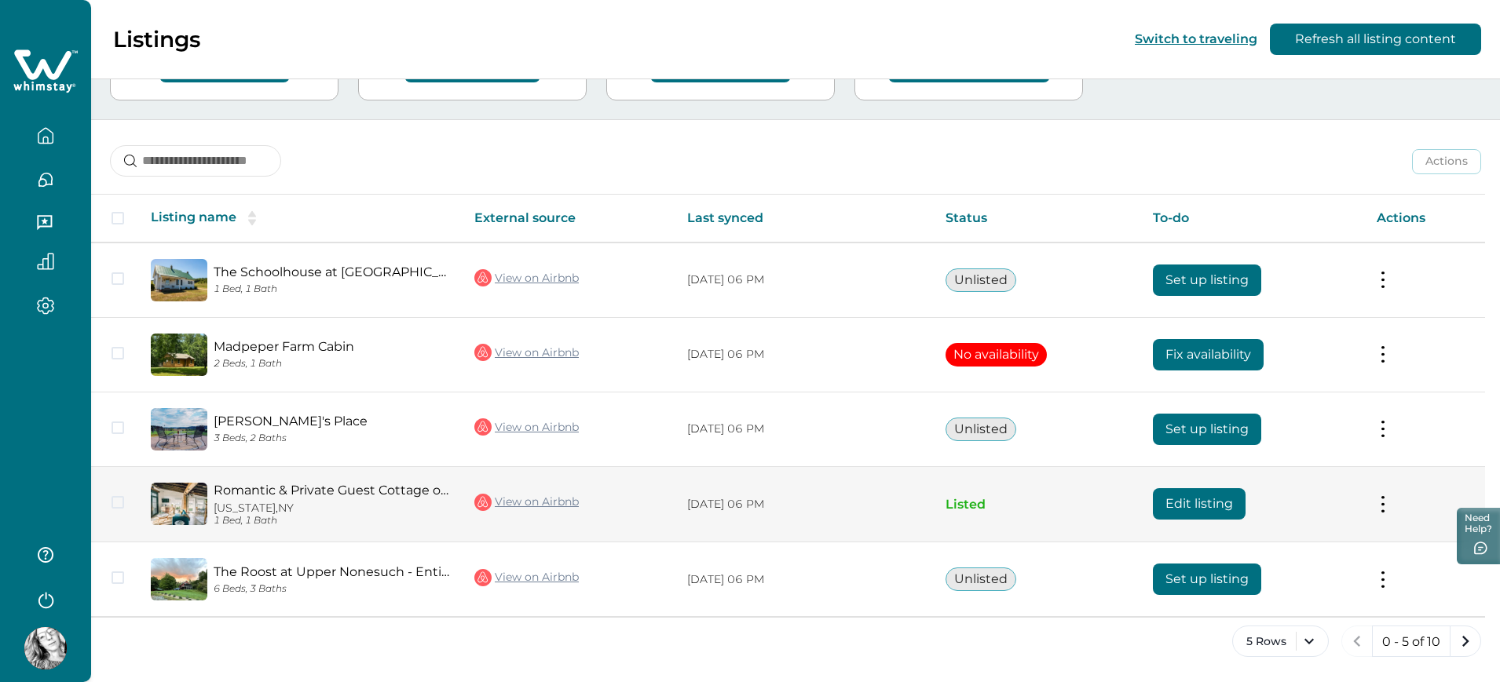 The height and width of the screenshot is (682, 1500). What do you see at coordinates (1037, 505) in the screenshot?
I see `p: Listed` at bounding box center [1037, 505].